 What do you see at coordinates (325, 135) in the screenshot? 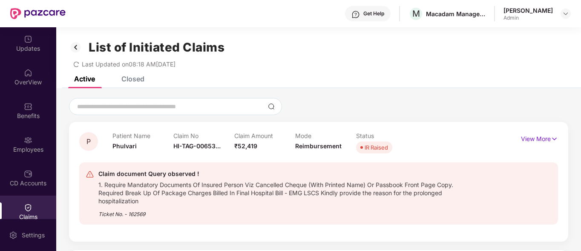
I see `p: Mode` at bounding box center [325, 135].